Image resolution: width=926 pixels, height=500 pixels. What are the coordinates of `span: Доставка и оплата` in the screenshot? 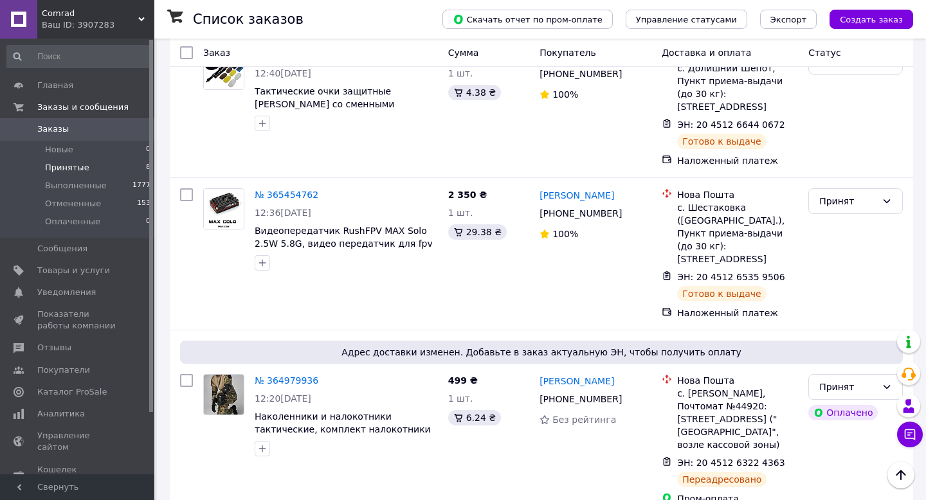 It's located at (706, 53).